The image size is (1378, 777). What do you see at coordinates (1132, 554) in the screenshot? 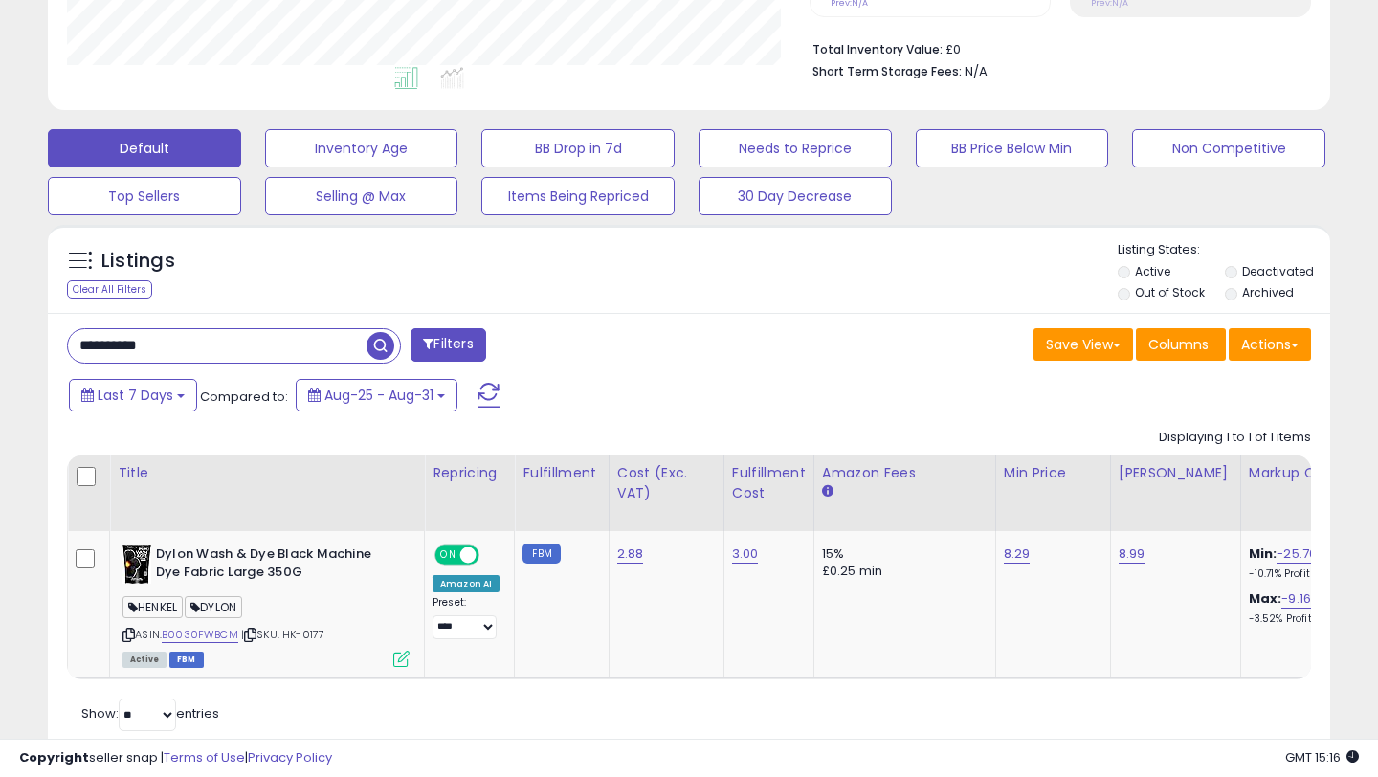
I see `a: 8.99` at bounding box center [1132, 554].